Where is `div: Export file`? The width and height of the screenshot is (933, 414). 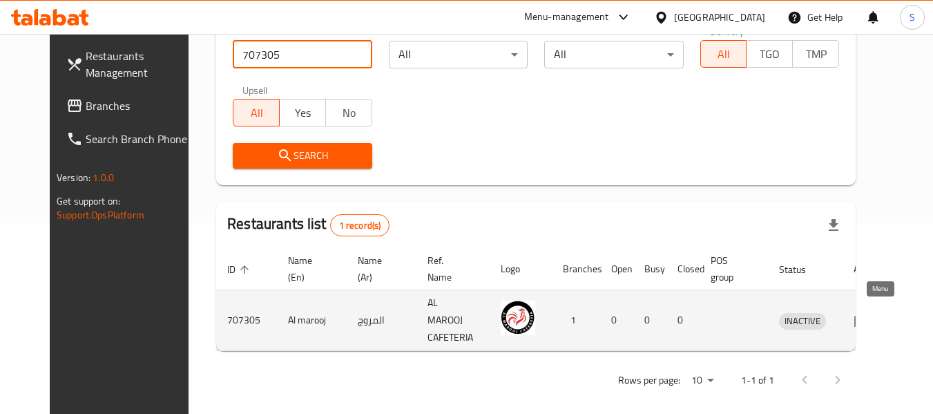
div: Export file is located at coordinates (833, 225).